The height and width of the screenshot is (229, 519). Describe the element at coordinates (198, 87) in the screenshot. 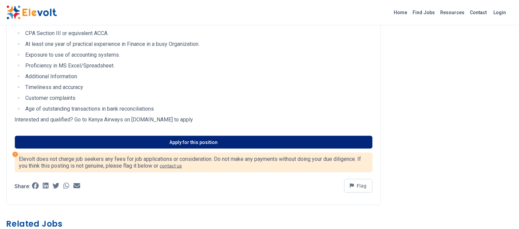

I see `li: Timeliness and accuracy` at that location.